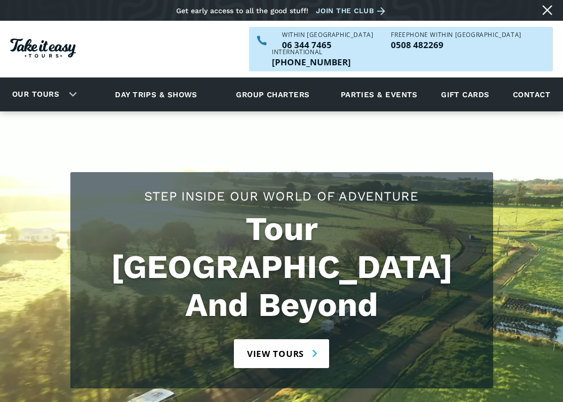 This screenshot has width=563, height=402. Describe the element at coordinates (456, 45) in the screenshot. I see `p: 0508 482269` at that location.